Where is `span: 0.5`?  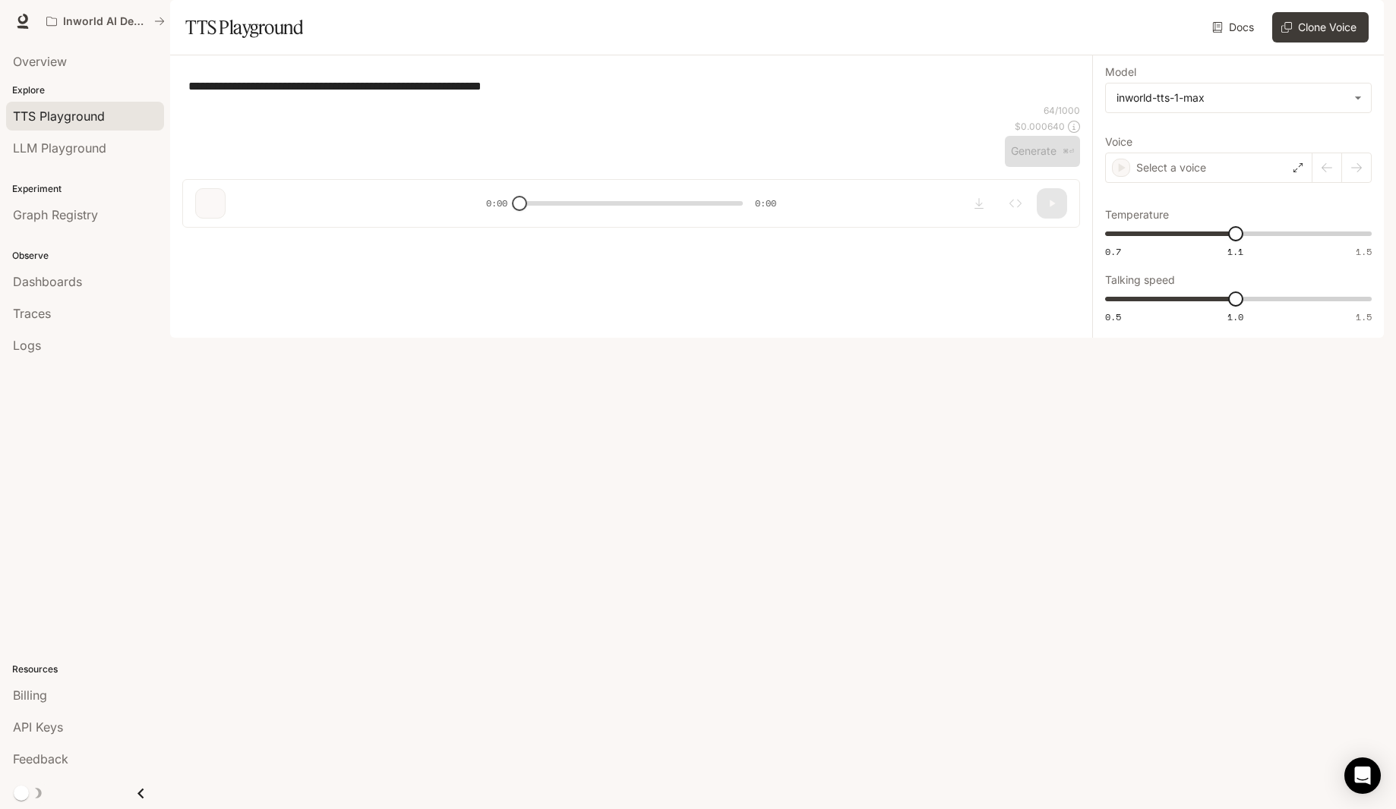
span: 0.5 is located at coordinates (1112, 317).